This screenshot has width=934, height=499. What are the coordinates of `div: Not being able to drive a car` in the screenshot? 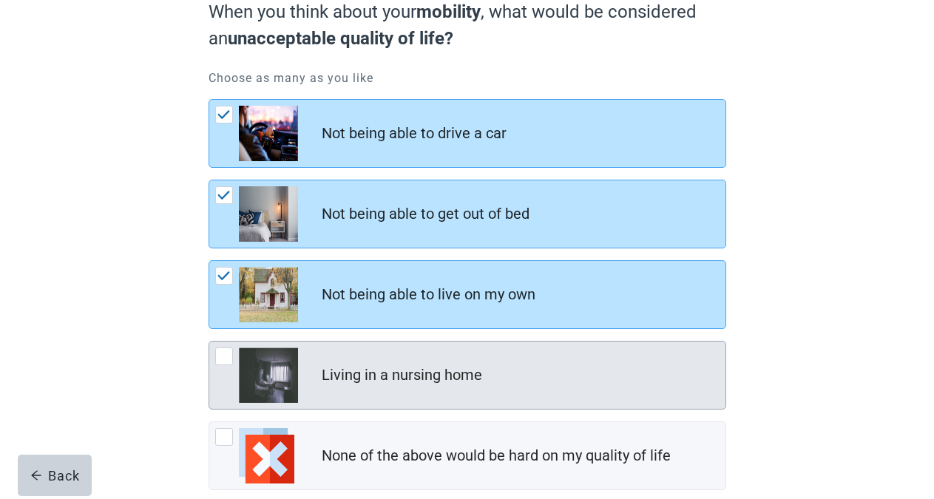 It's located at (414, 133).